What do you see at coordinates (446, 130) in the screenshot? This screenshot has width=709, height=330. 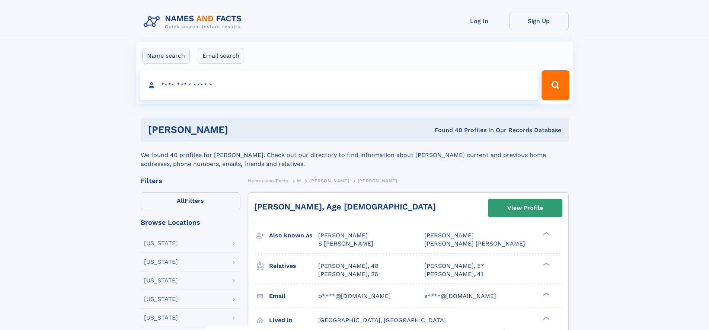 I see `div: Found 40 Profiles In Our Records Database` at bounding box center [446, 130].